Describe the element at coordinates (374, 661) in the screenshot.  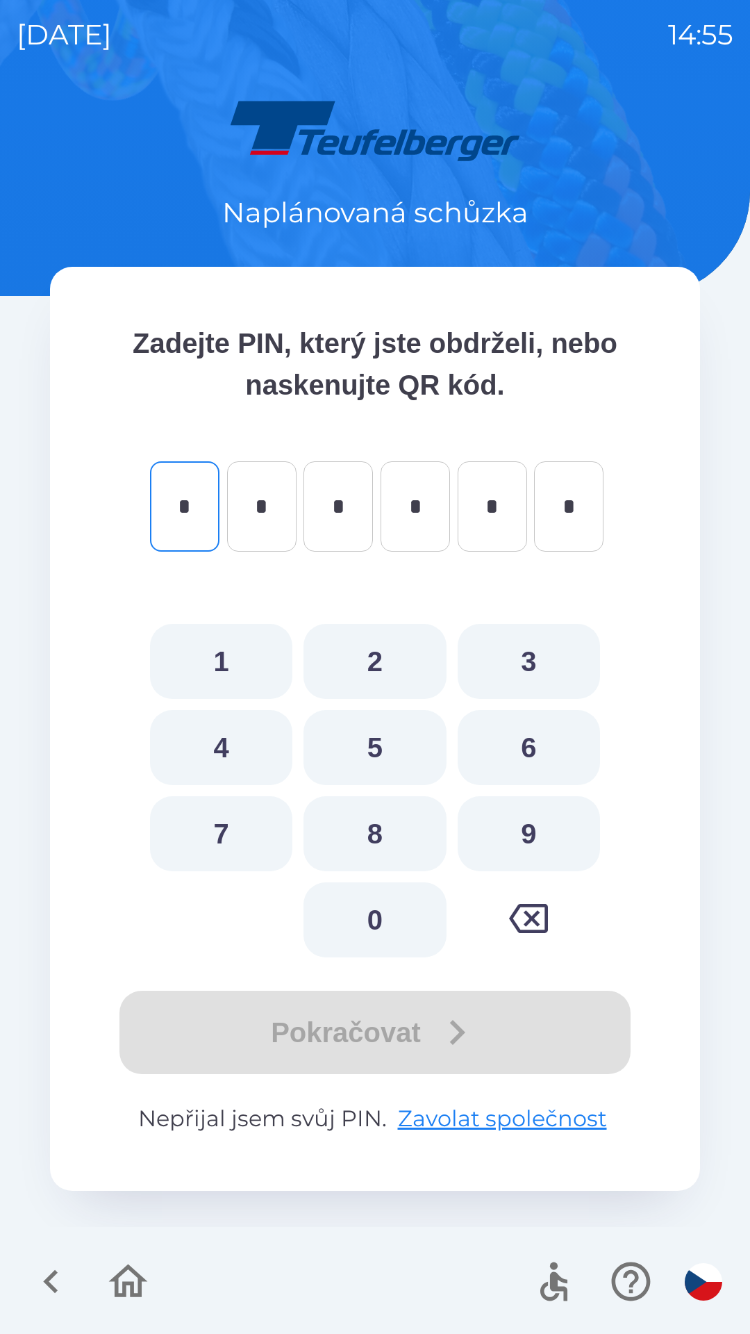
I see `button: 2` at that location.